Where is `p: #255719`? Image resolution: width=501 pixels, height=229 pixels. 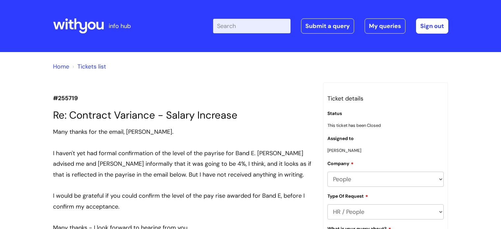
p: #255719 is located at coordinates (183, 98).